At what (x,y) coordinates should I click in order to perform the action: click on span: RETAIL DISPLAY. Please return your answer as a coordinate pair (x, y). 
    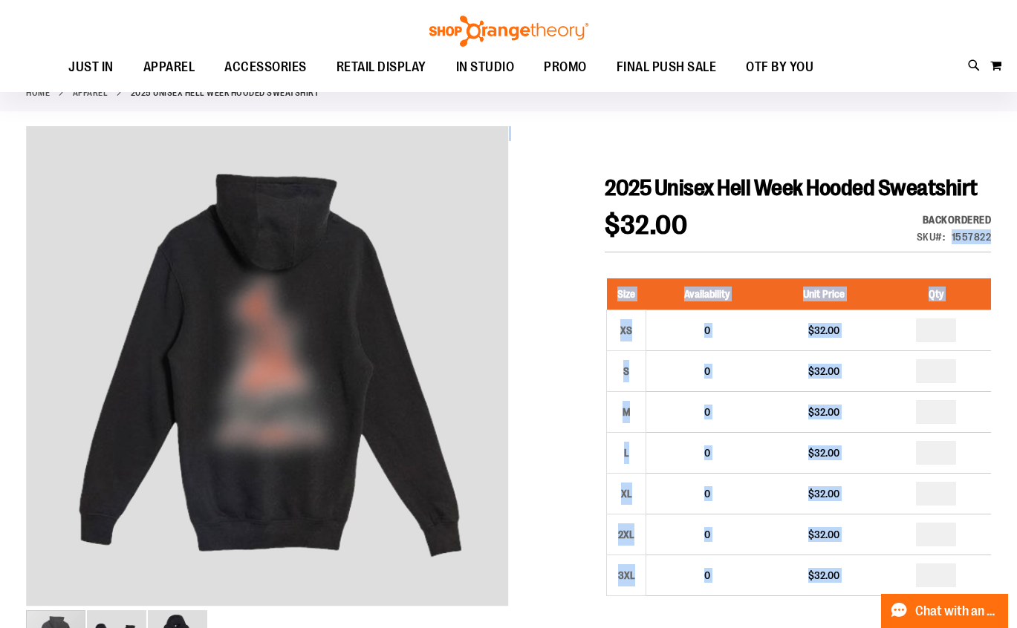
    Looking at the image, I should click on (381, 67).